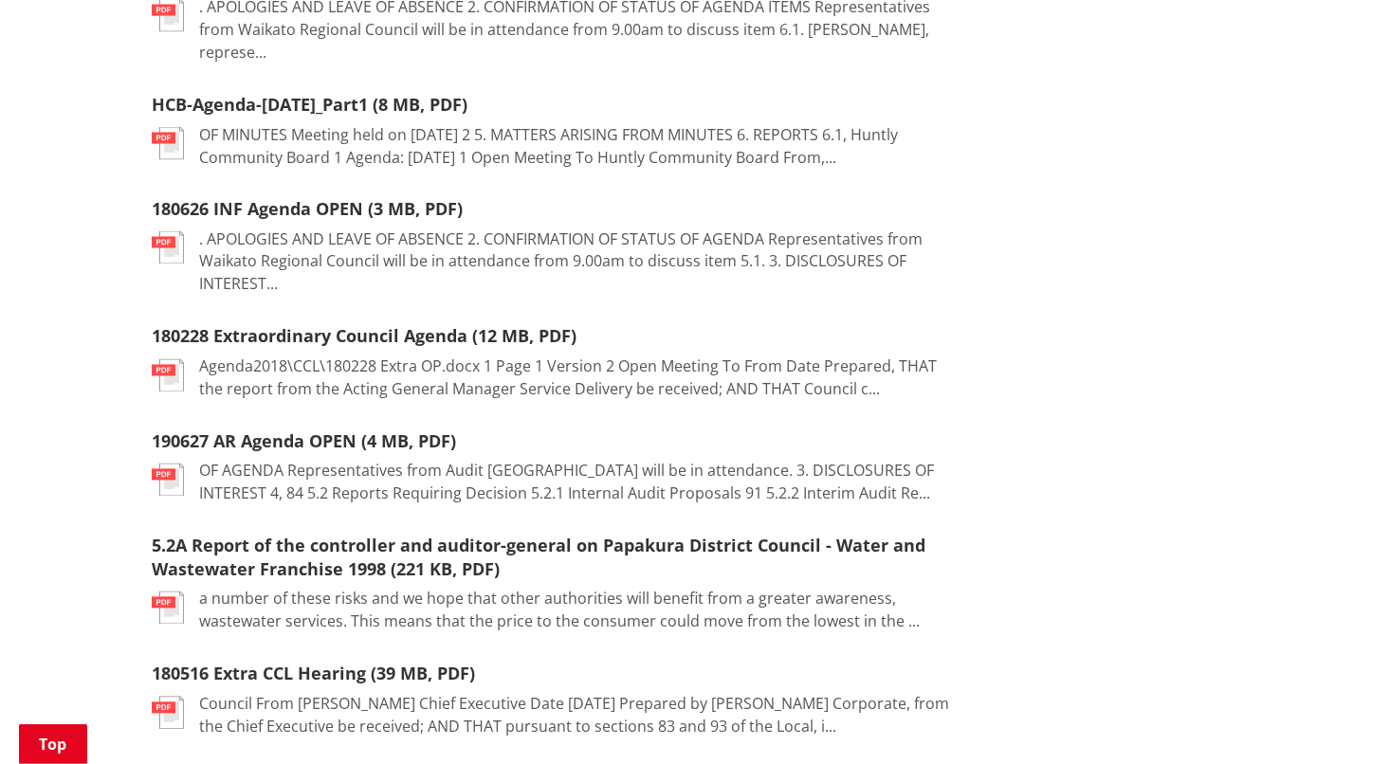  I want to click on a: Top, so click(53, 744).